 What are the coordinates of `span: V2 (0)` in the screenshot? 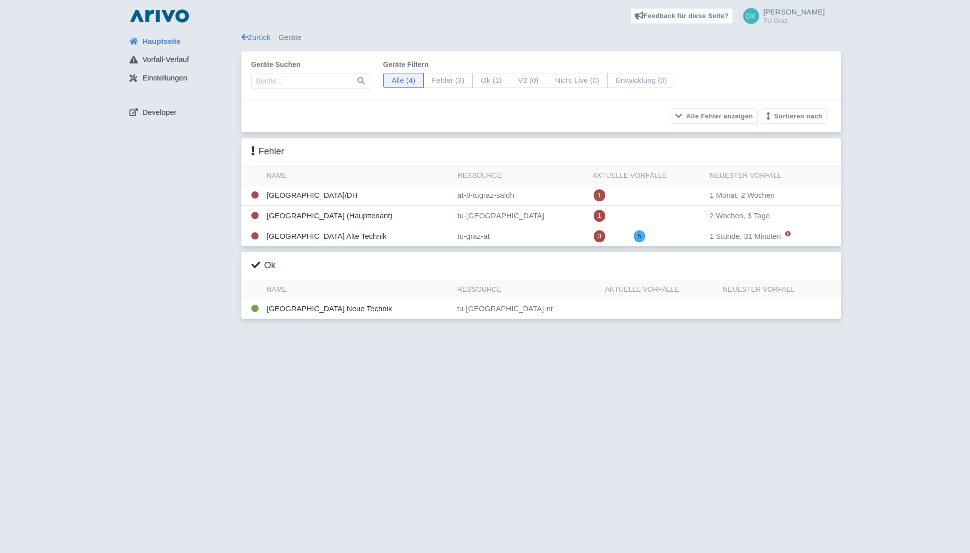 It's located at (528, 80).